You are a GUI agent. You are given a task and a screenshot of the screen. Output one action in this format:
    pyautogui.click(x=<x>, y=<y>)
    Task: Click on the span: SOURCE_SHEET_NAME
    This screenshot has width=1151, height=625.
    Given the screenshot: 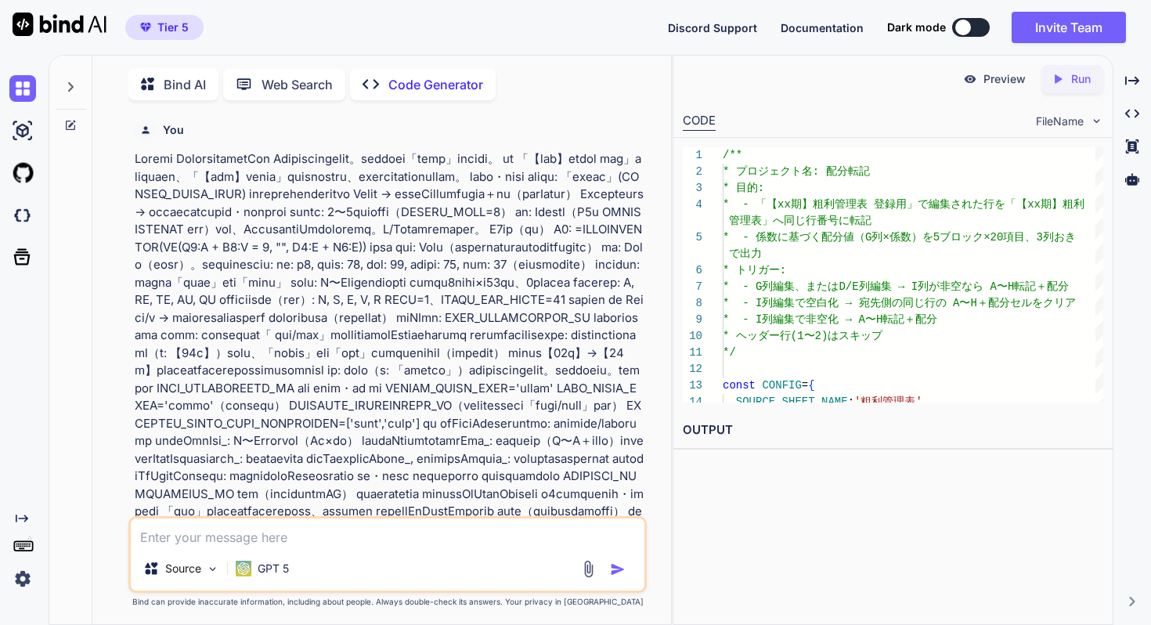 What is the action you would take?
    pyautogui.click(x=792, y=402)
    